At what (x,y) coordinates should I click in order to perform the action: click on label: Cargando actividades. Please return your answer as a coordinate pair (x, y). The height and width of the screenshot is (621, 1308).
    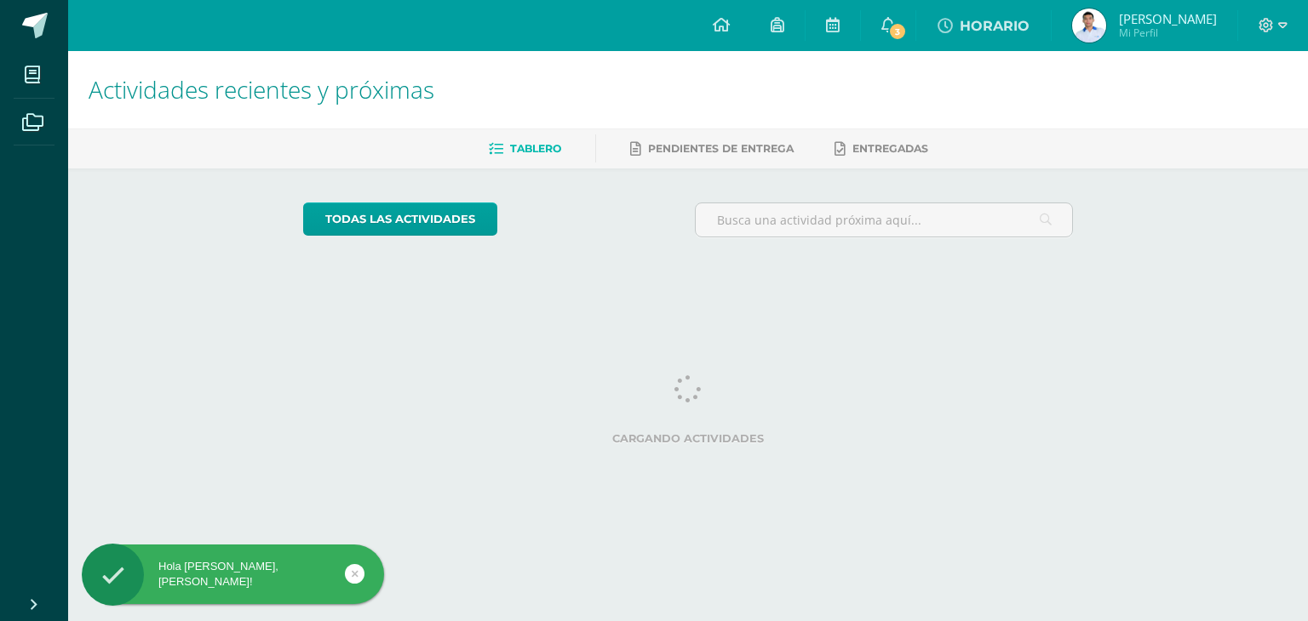
    Looking at the image, I should click on (688, 438).